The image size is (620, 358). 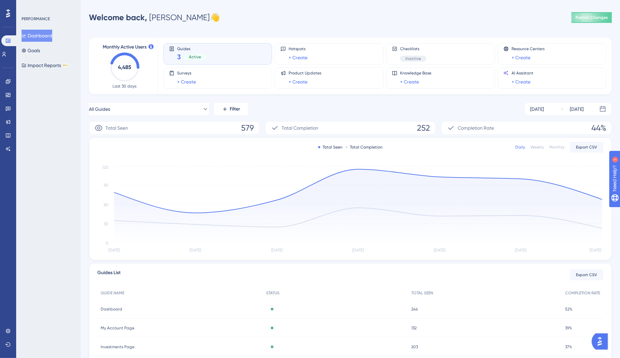 I want to click on span: 3, so click(x=179, y=57).